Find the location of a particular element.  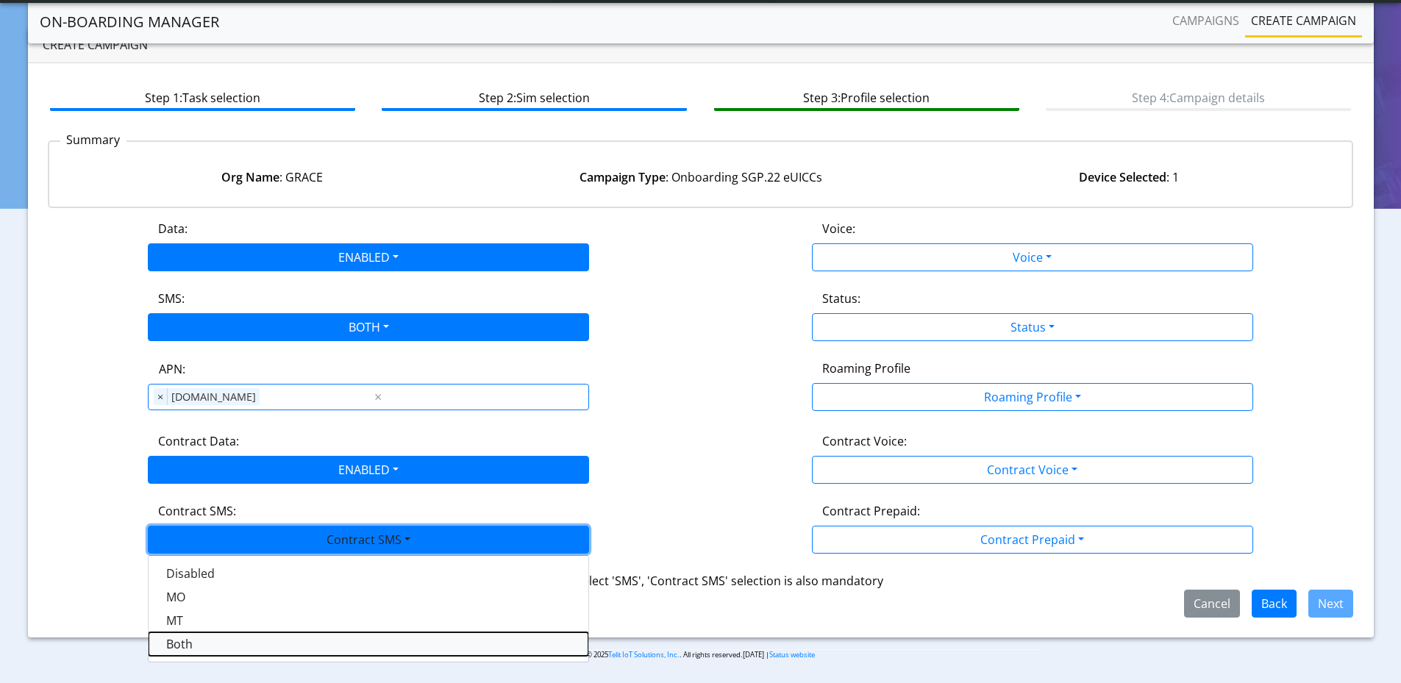

button: MT is located at coordinates (368, 621).